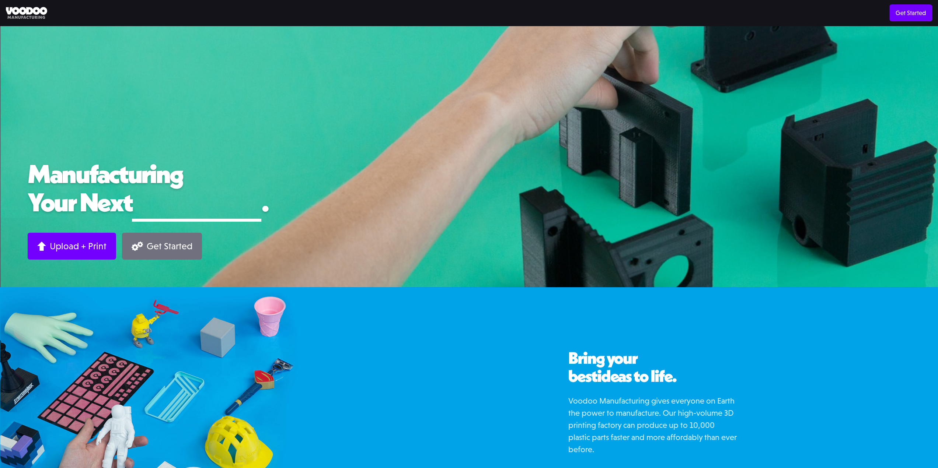  I want to click on a: Upload + Print, so click(72, 246).